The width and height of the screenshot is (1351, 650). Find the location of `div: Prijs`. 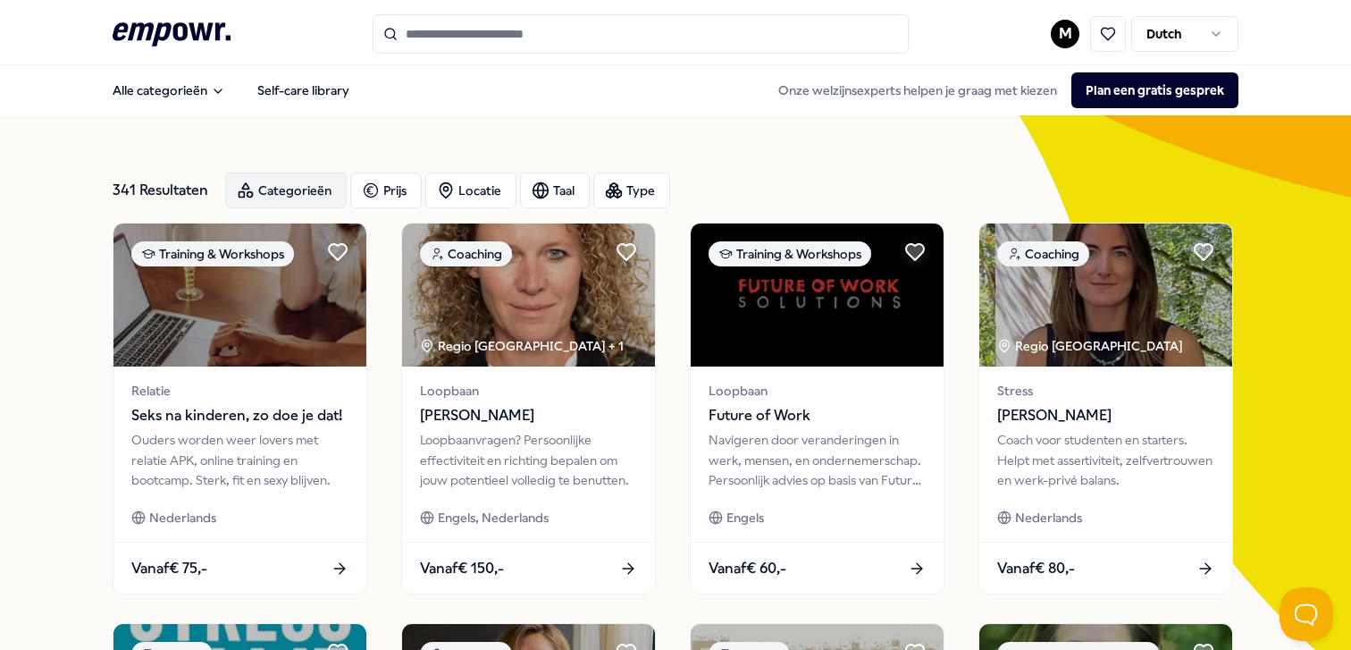

div: Prijs is located at coordinates (386, 190).